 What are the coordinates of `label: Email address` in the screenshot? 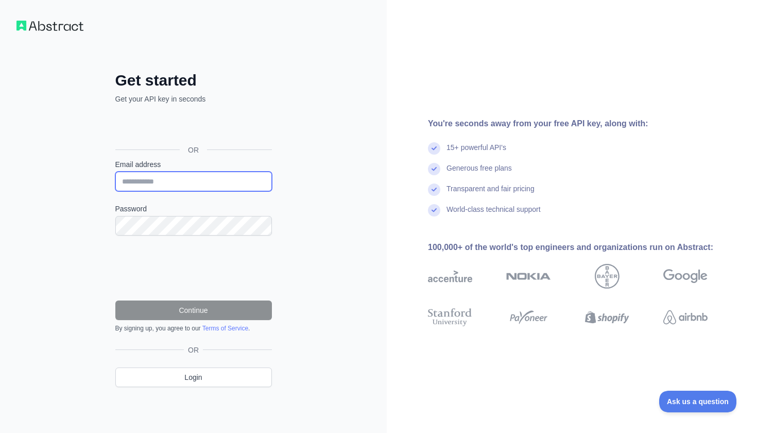 It's located at (194, 164).